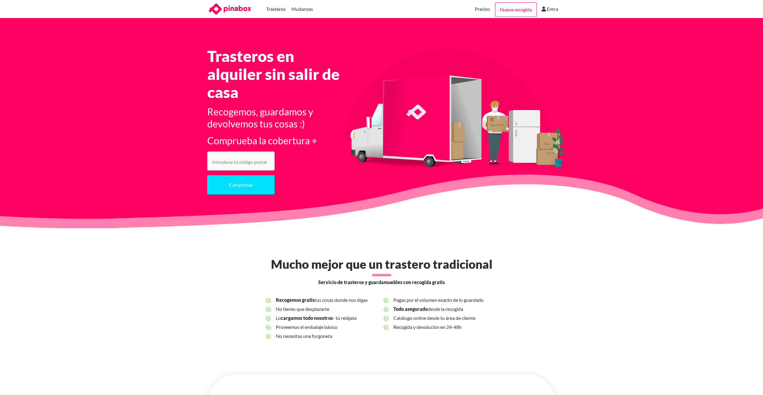 The width and height of the screenshot is (763, 395). Describe the element at coordinates (411, 309) in the screenshot. I see `b: Todo asegurado` at that location.